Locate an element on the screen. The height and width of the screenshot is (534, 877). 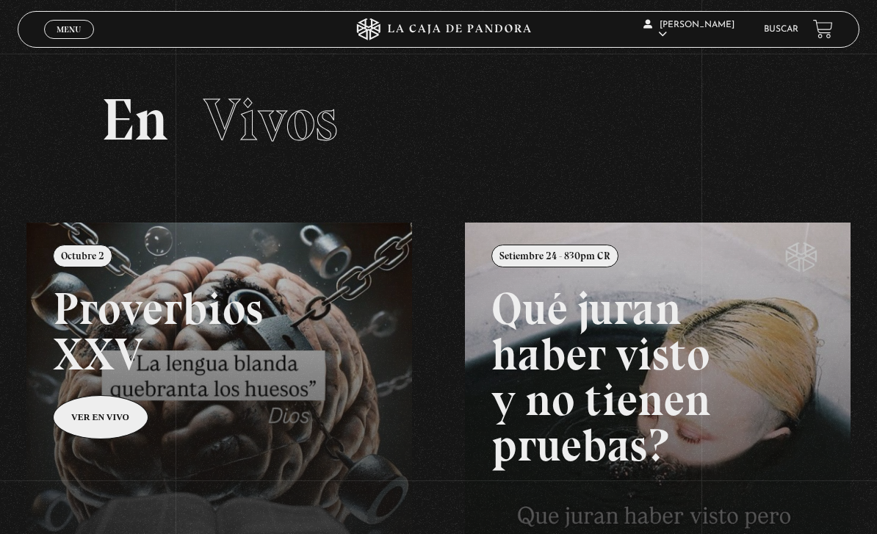
span: Vivos is located at coordinates (270, 120).